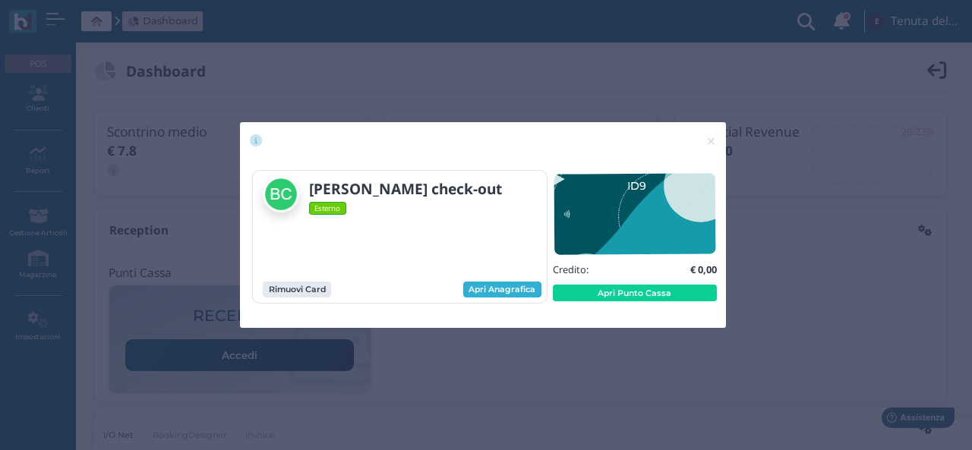 Image resolution: width=972 pixels, height=450 pixels. What do you see at coordinates (502, 290) in the screenshot?
I see `a: Apri Anagrafica` at bounding box center [502, 290].